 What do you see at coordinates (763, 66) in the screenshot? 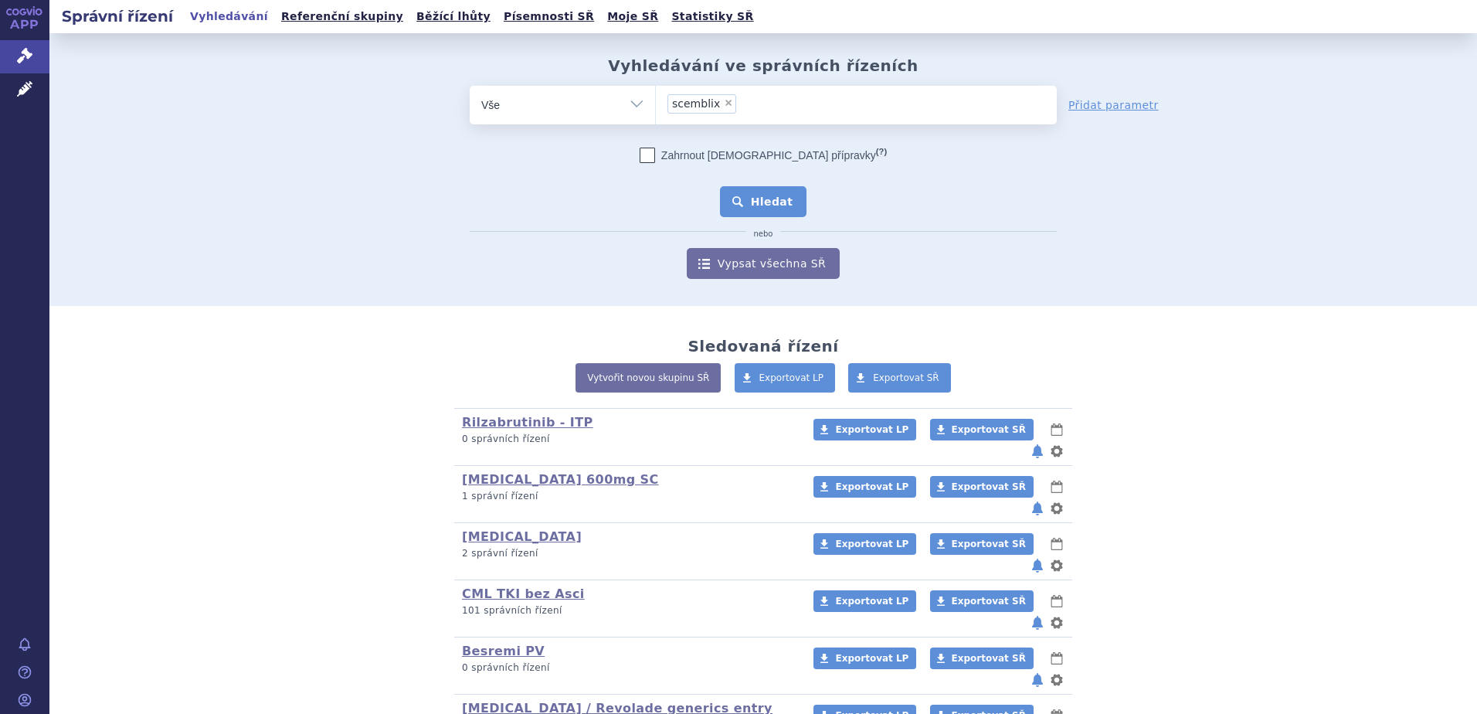
I see `h2: Vyhledávání ve správních řízeních` at bounding box center [763, 66].